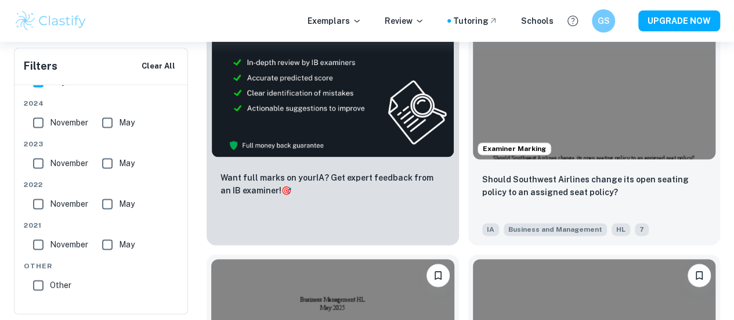  I want to click on button: GS, so click(603, 21).